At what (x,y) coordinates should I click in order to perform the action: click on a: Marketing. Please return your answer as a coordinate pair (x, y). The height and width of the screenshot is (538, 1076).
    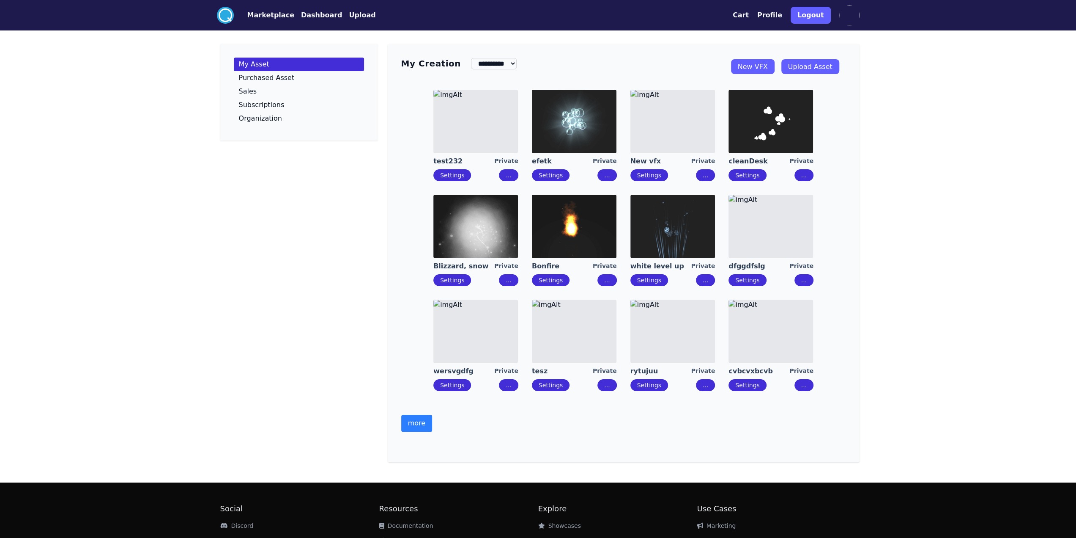
    Looking at the image, I should click on (717, 525).